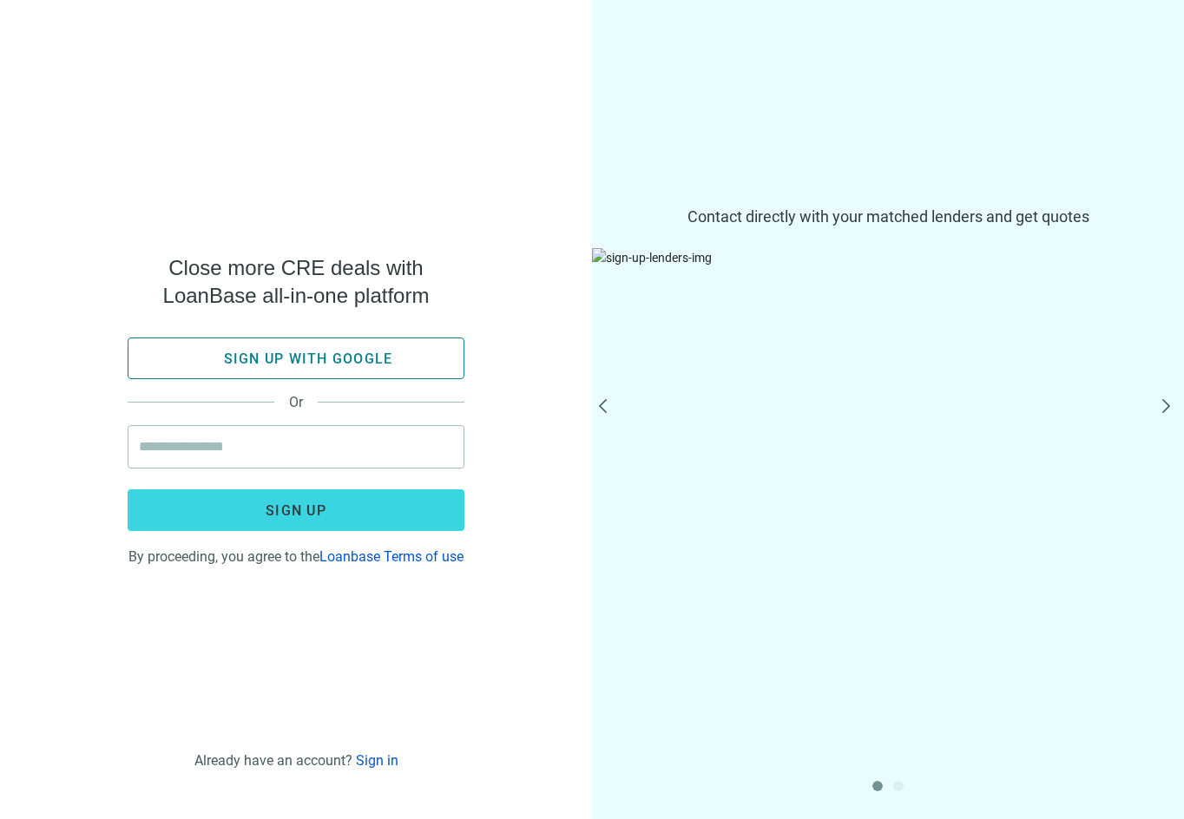 The height and width of the screenshot is (819, 1184). Describe the element at coordinates (296, 359) in the screenshot. I see `button: Sign up with google` at that location.